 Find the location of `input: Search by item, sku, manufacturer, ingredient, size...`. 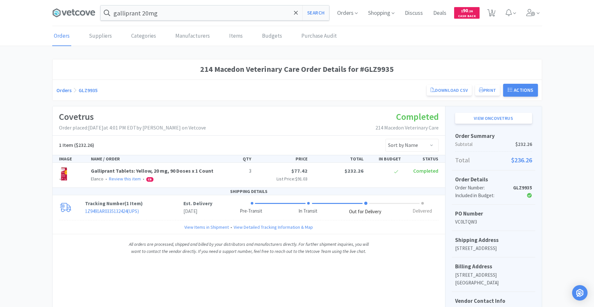

input: Search by item, sku, manufacturer, ingredient, size... is located at coordinates (215, 13).